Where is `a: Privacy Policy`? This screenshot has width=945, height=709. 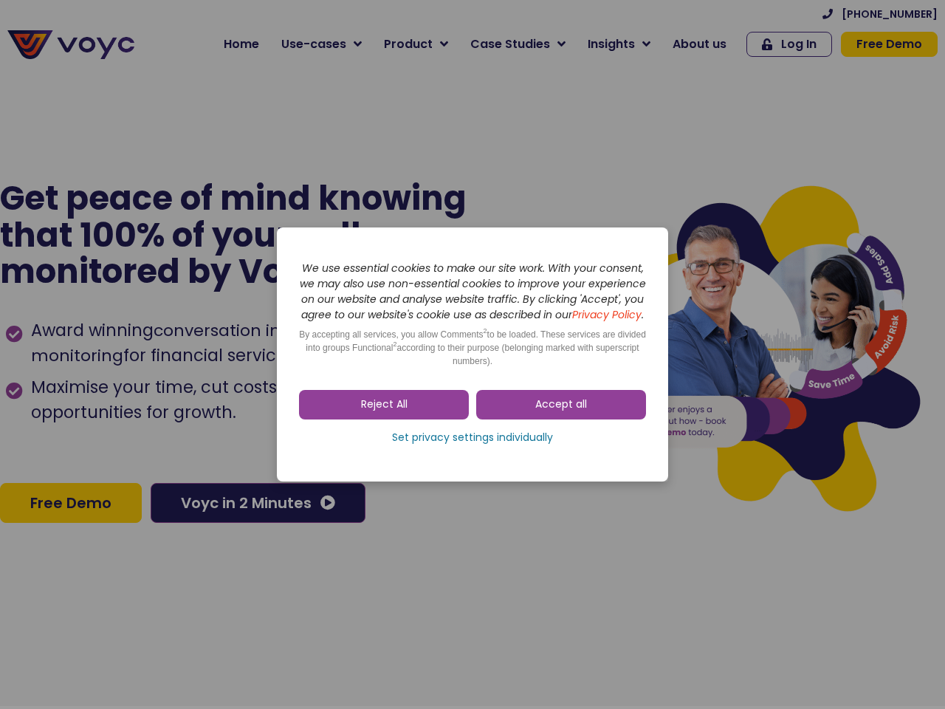
a: Privacy Policy is located at coordinates (607, 315).